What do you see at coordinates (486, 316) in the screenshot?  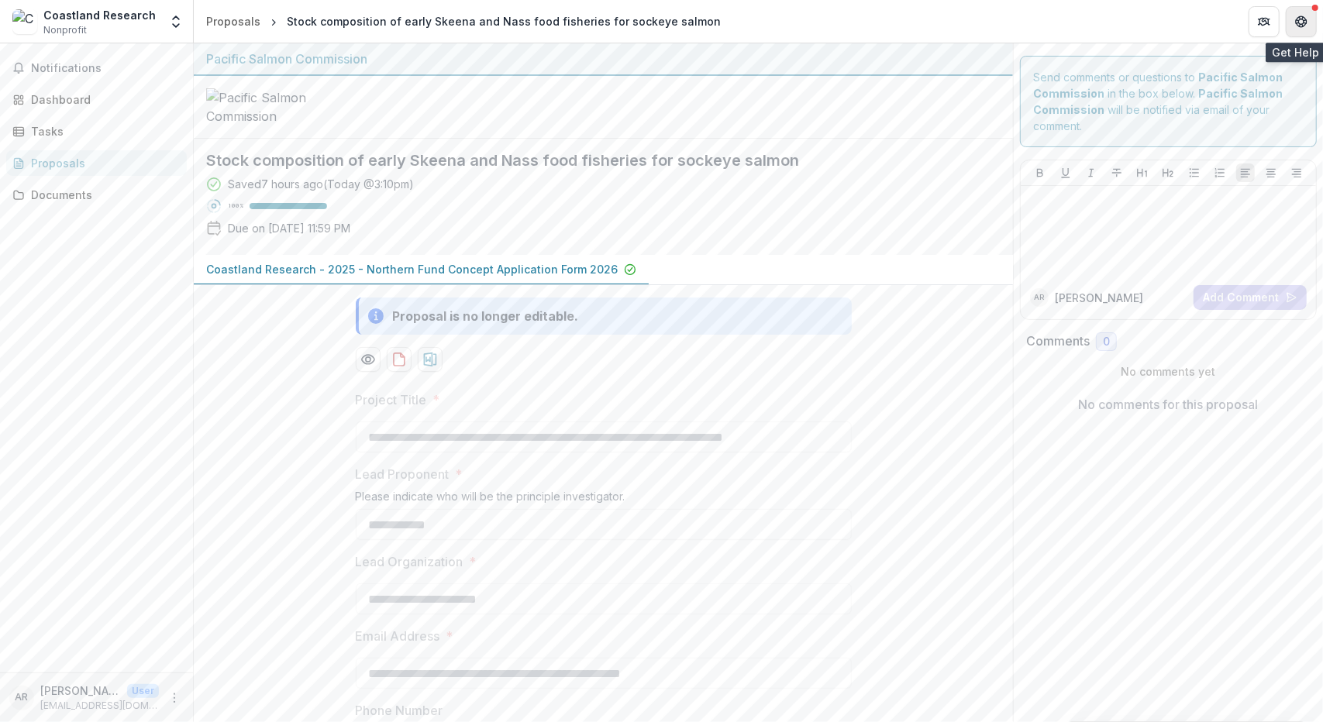 I see `div: Proposal is no longer editable.` at bounding box center [486, 316].